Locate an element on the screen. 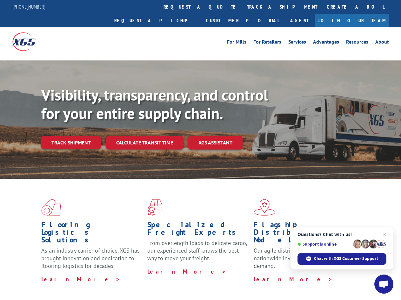 The height and width of the screenshot is (300, 401). a: Track shipment is located at coordinates (71, 142).